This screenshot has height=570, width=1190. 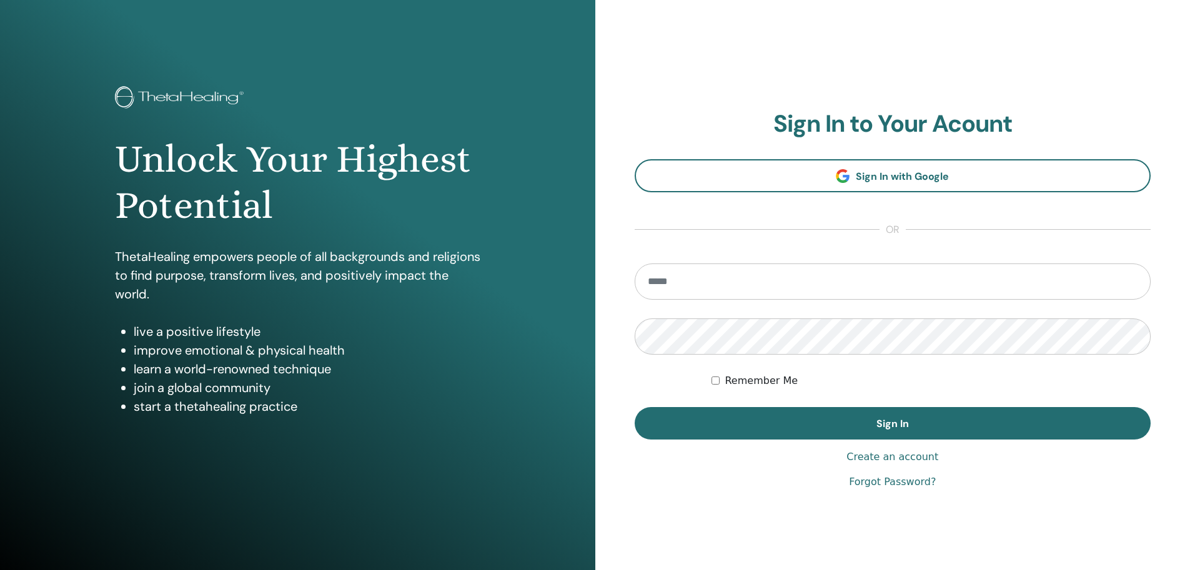 What do you see at coordinates (931, 381) in the screenshot?
I see `div: Keep me authenticated indefinitely or until I manually logout` at bounding box center [931, 381].